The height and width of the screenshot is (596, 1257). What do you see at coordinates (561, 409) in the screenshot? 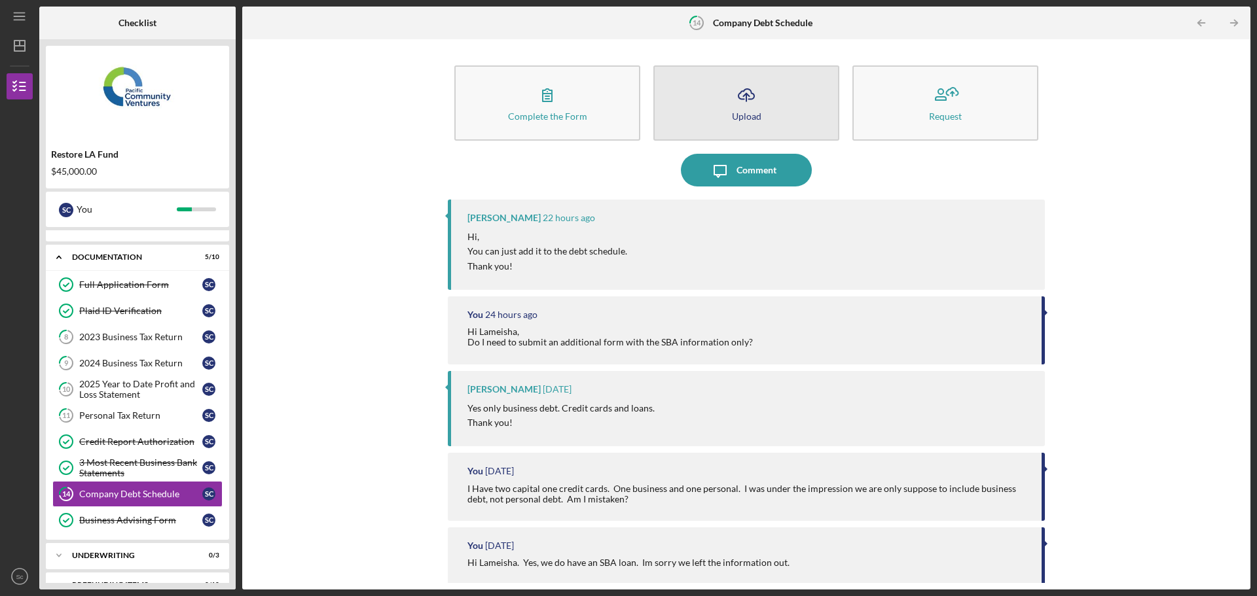
I see `p: Yes only business debt. Credit cards and loans.` at bounding box center [561, 409].